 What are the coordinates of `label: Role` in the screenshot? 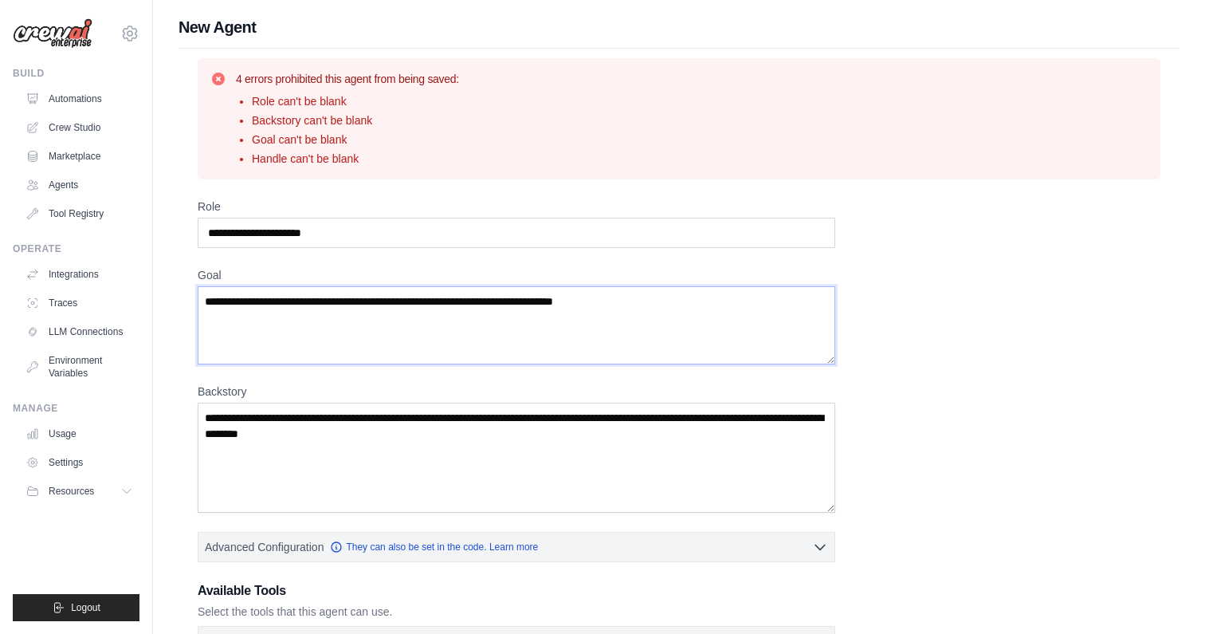 It's located at (516, 206).